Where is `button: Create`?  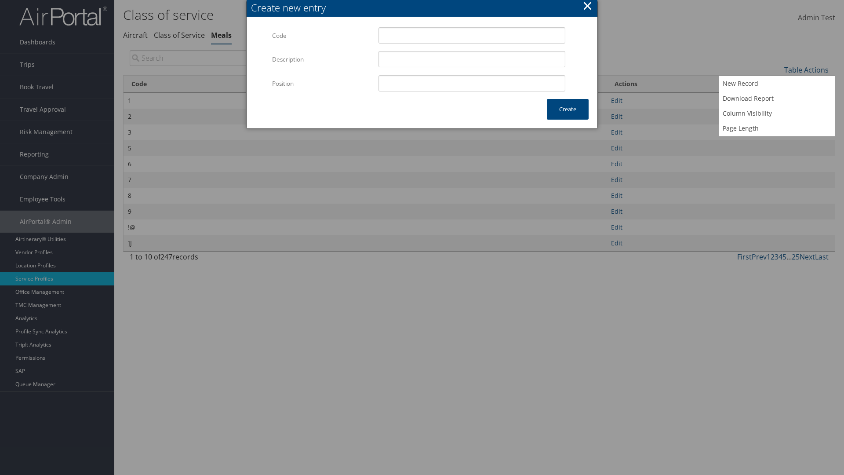
button: Create is located at coordinates (568, 109).